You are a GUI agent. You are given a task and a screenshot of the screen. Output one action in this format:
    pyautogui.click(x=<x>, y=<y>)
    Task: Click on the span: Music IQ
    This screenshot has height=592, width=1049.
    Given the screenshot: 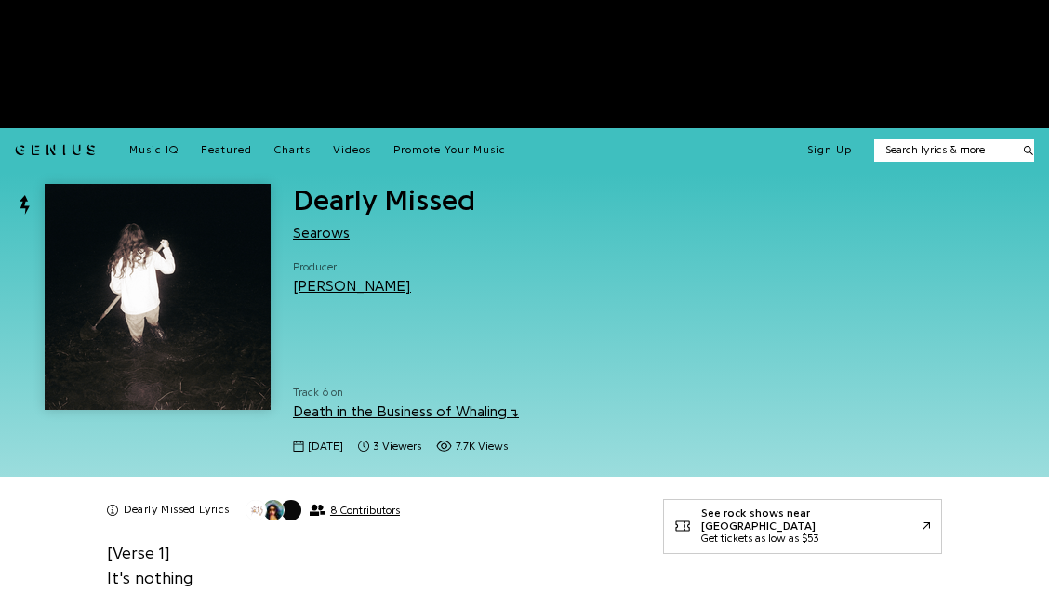 What is the action you would take?
    pyautogui.click(x=153, y=150)
    